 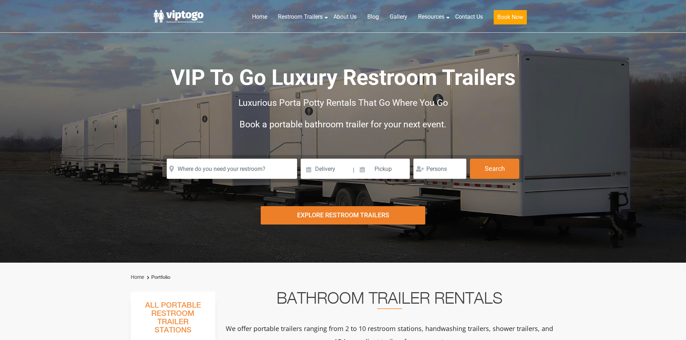 What do you see at coordinates (469, 17) in the screenshot?
I see `a: Contact Us` at bounding box center [469, 17].